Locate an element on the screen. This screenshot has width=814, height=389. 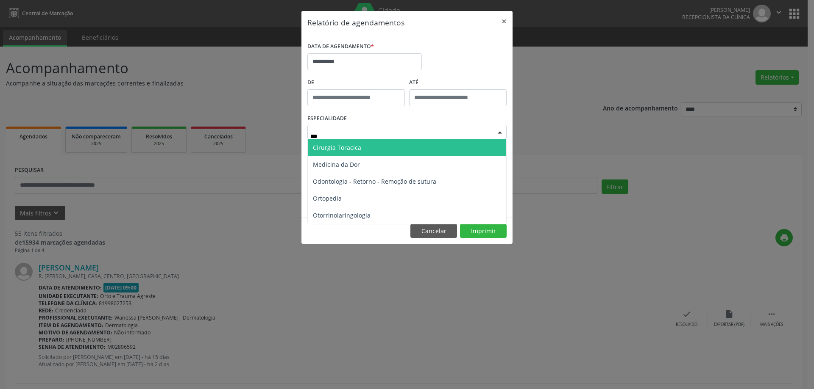
span: Cirurgia Toracica is located at coordinates (337, 147).